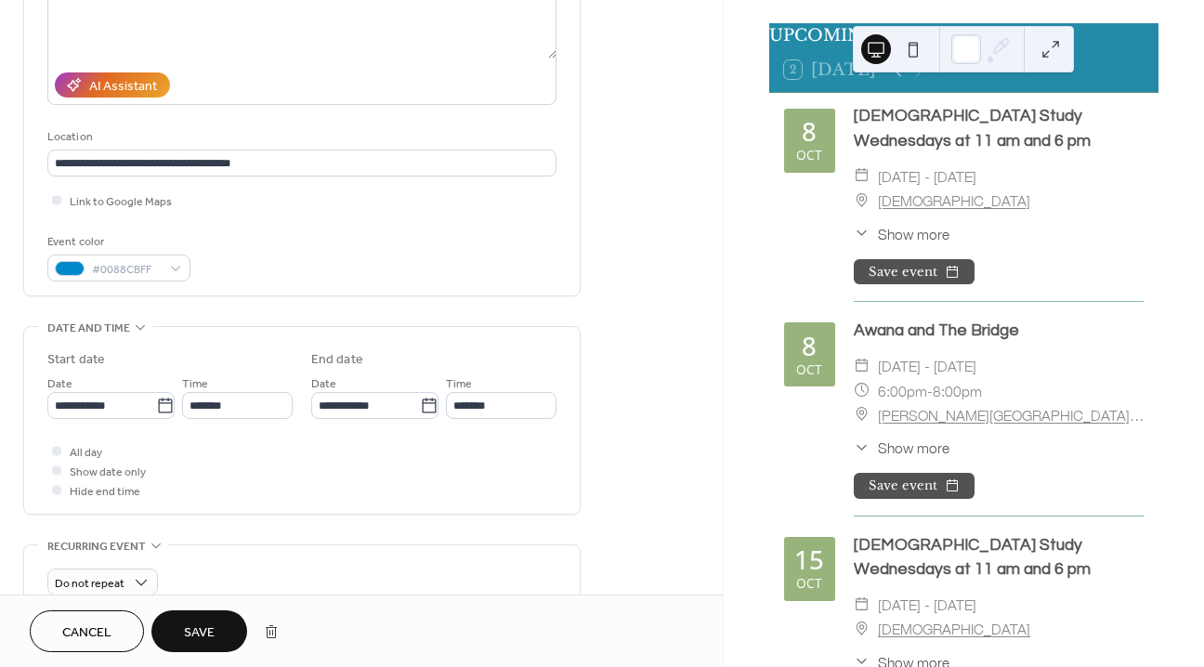 This screenshot has height=667, width=1204. What do you see at coordinates (126, 269) in the screenshot?
I see `span: #0088CBFF` at bounding box center [126, 269].